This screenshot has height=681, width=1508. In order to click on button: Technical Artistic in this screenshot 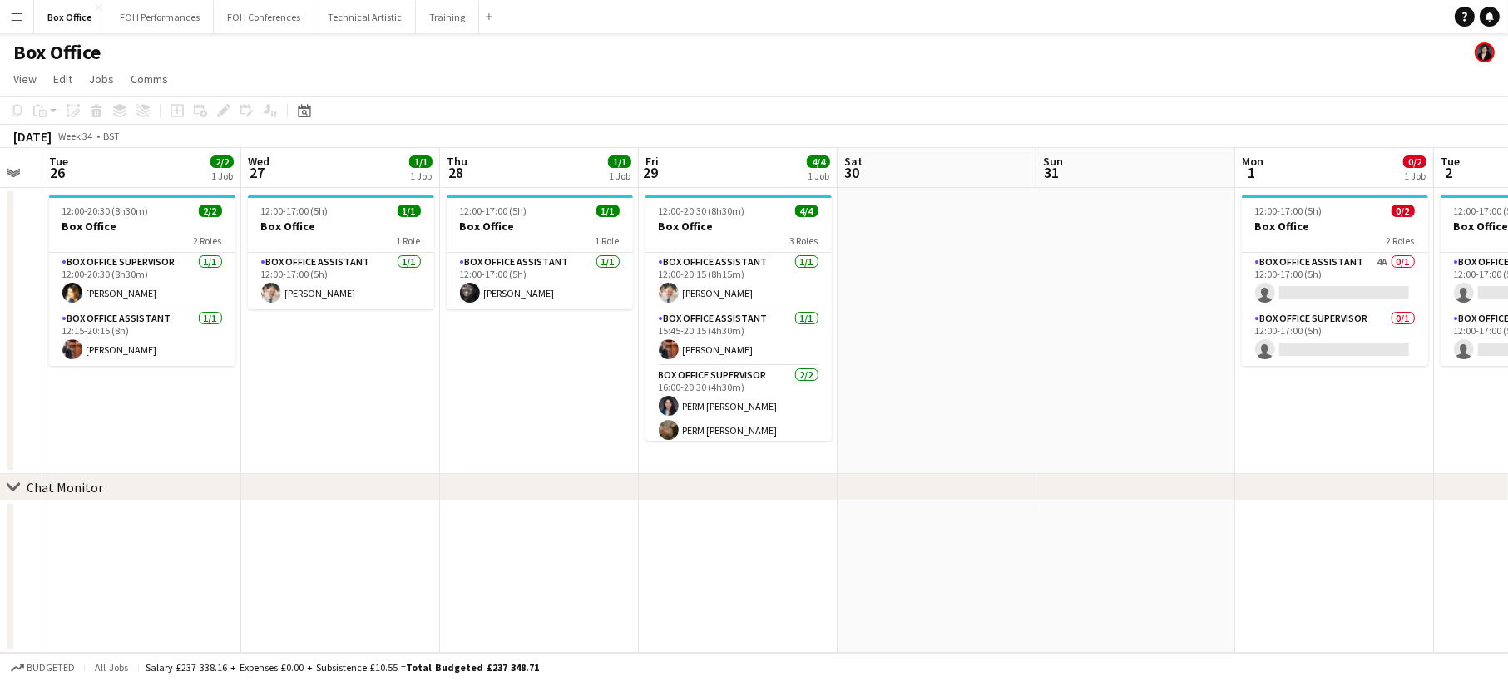, I will do `click(365, 17)`.